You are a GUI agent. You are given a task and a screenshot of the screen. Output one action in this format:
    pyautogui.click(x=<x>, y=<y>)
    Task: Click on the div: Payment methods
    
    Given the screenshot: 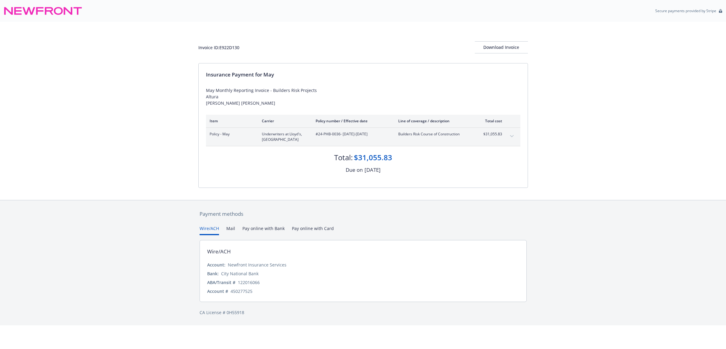 What is the action you would take?
    pyautogui.click(x=363, y=214)
    